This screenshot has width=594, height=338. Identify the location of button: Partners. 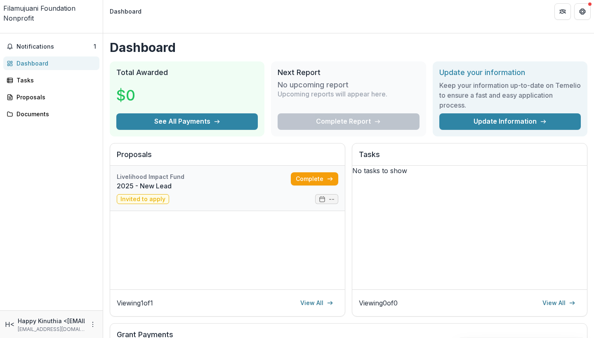
(562, 12).